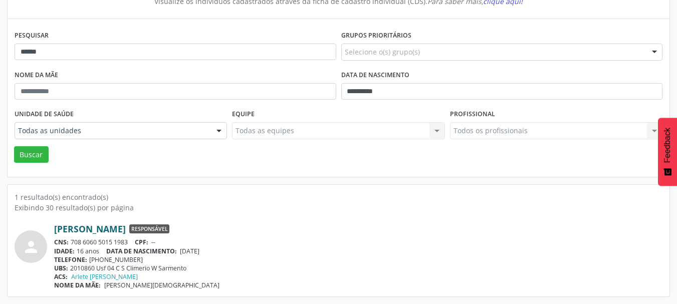  I want to click on span: TELEFONE:, so click(71, 260).